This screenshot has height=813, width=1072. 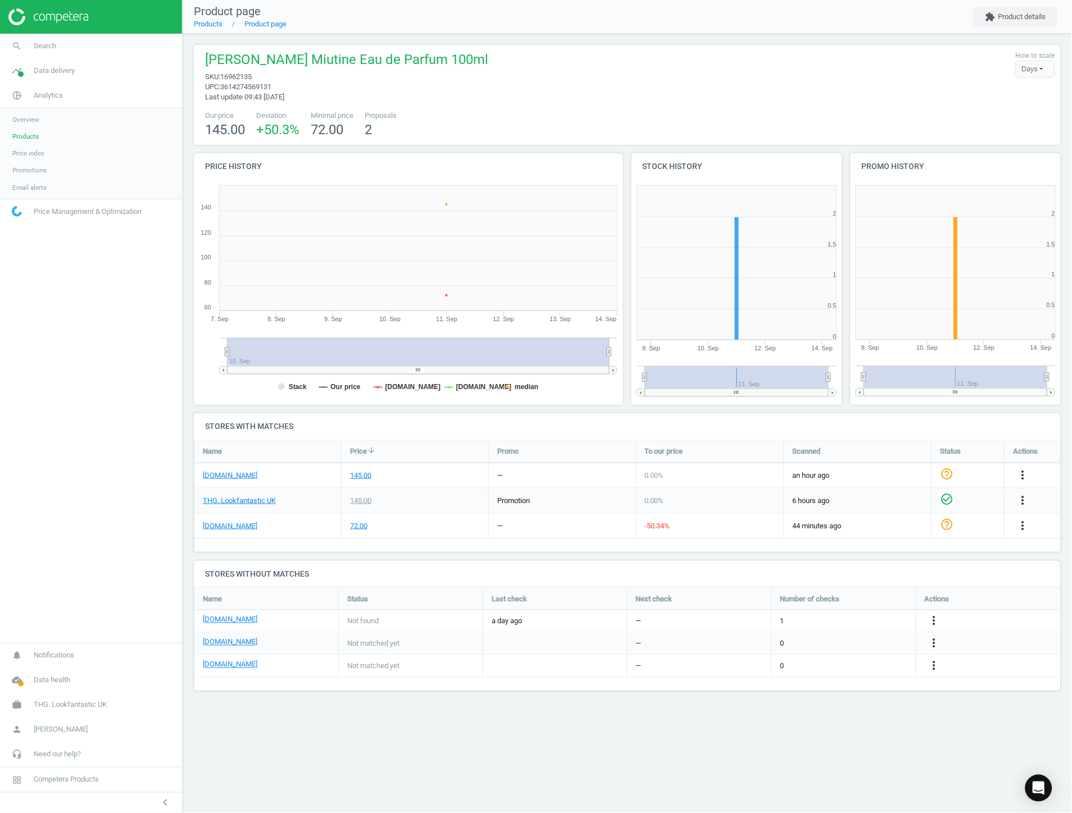 What do you see at coordinates (736, 166) in the screenshot?
I see `h4: Stock history` at bounding box center [736, 166].